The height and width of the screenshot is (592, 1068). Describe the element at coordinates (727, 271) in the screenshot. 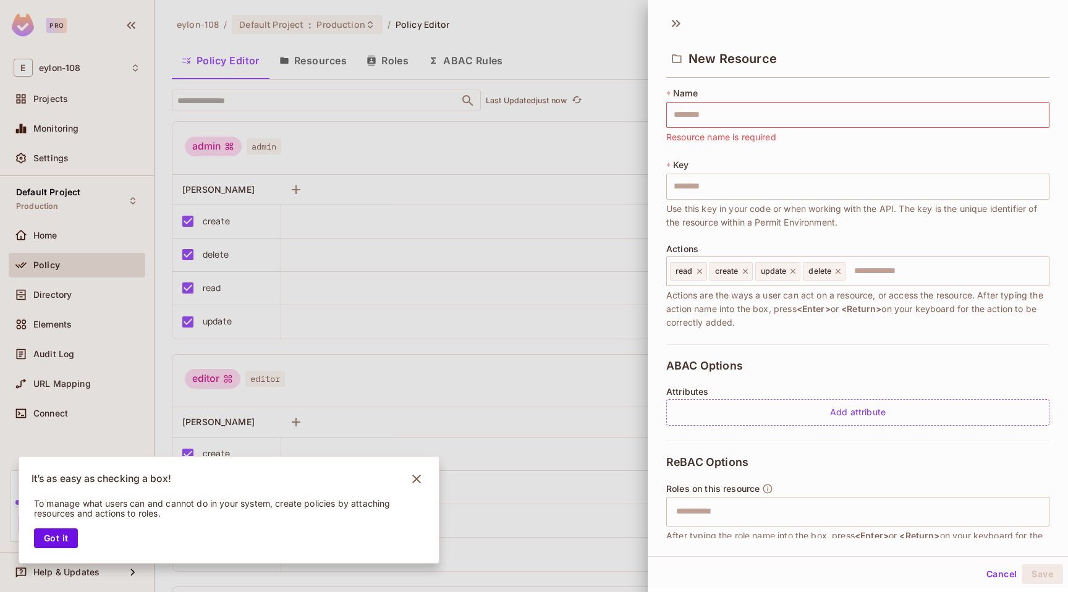

I see `span: create` at that location.